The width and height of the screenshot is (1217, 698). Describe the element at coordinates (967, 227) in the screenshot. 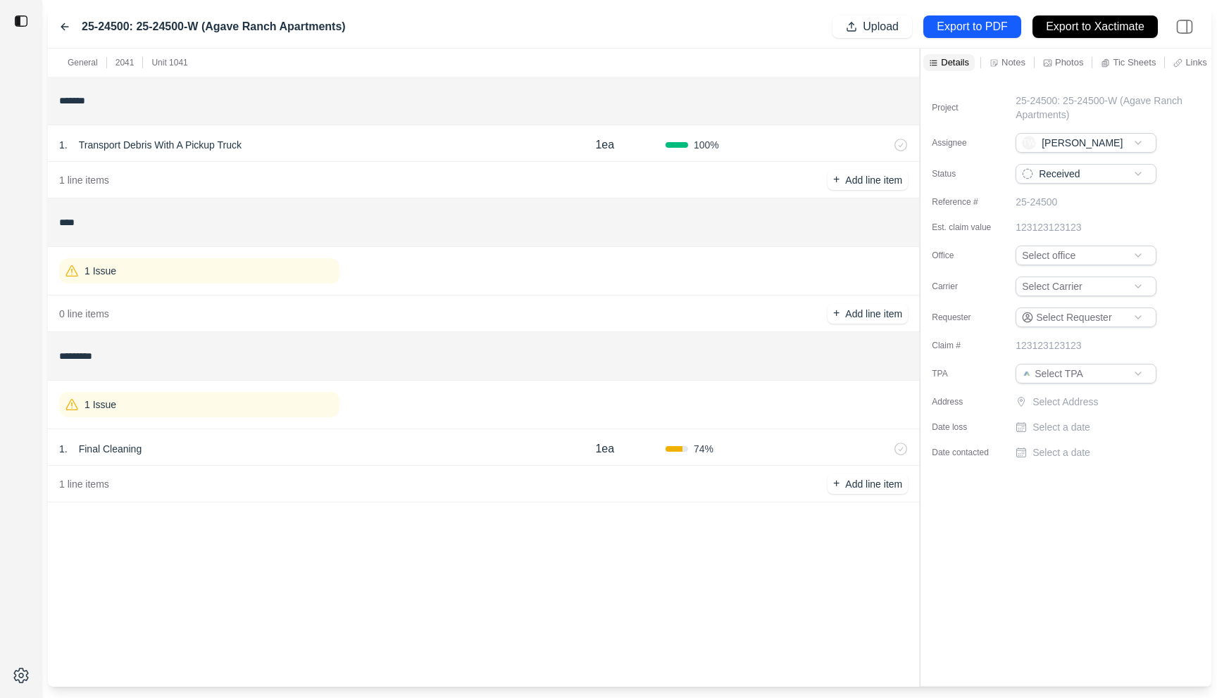

I see `label: Est. claim value` at that location.